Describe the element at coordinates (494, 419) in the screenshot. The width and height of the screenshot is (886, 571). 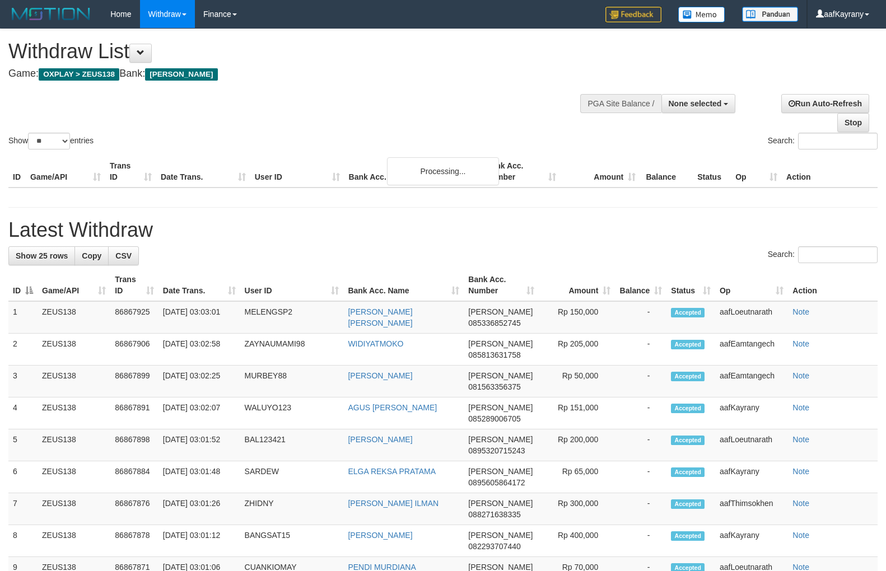
I see `span: Copy 085289006705 to clipboard` at that location.